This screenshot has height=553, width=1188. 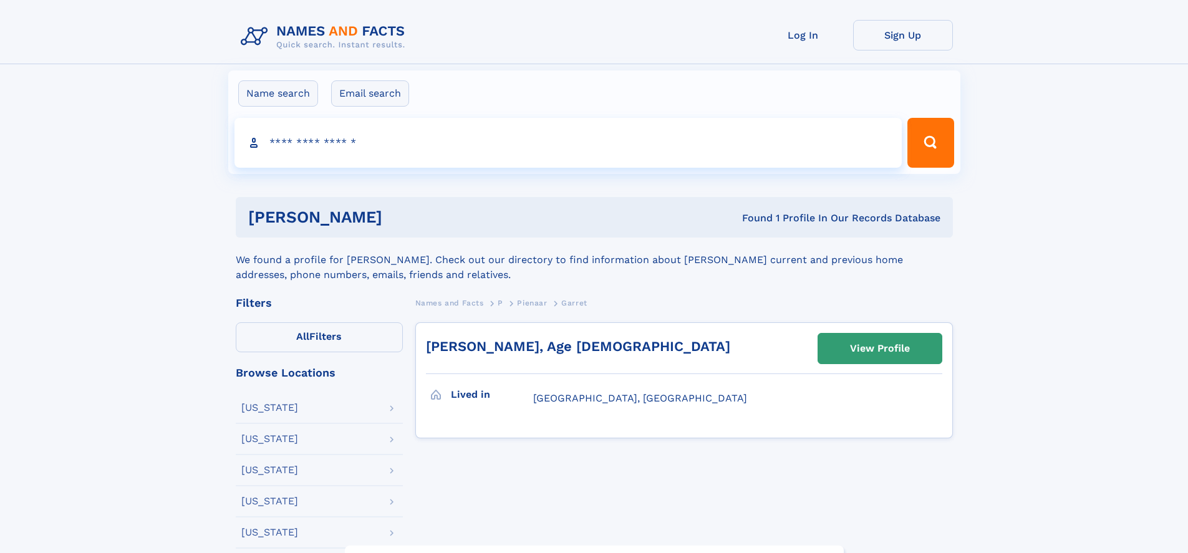 I want to click on div: Filters, so click(x=319, y=303).